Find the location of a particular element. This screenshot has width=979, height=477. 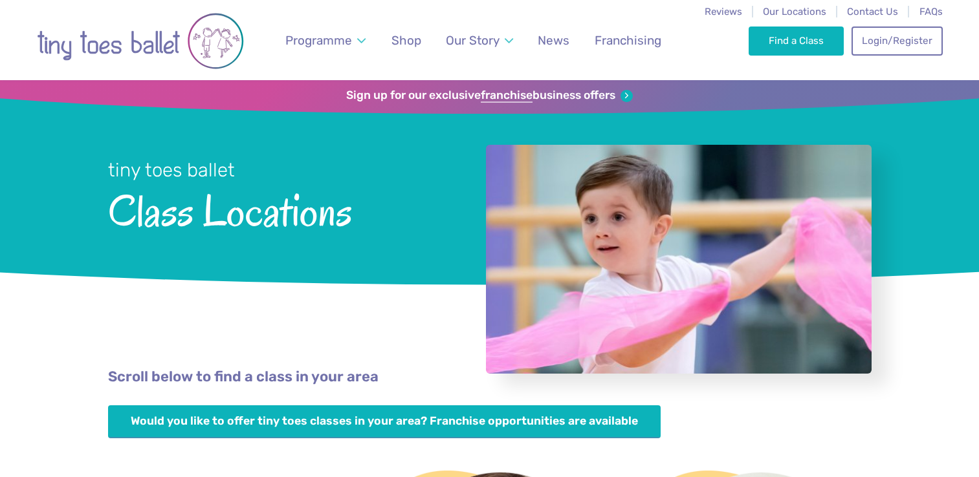

a: Find a Class is located at coordinates (796, 41).